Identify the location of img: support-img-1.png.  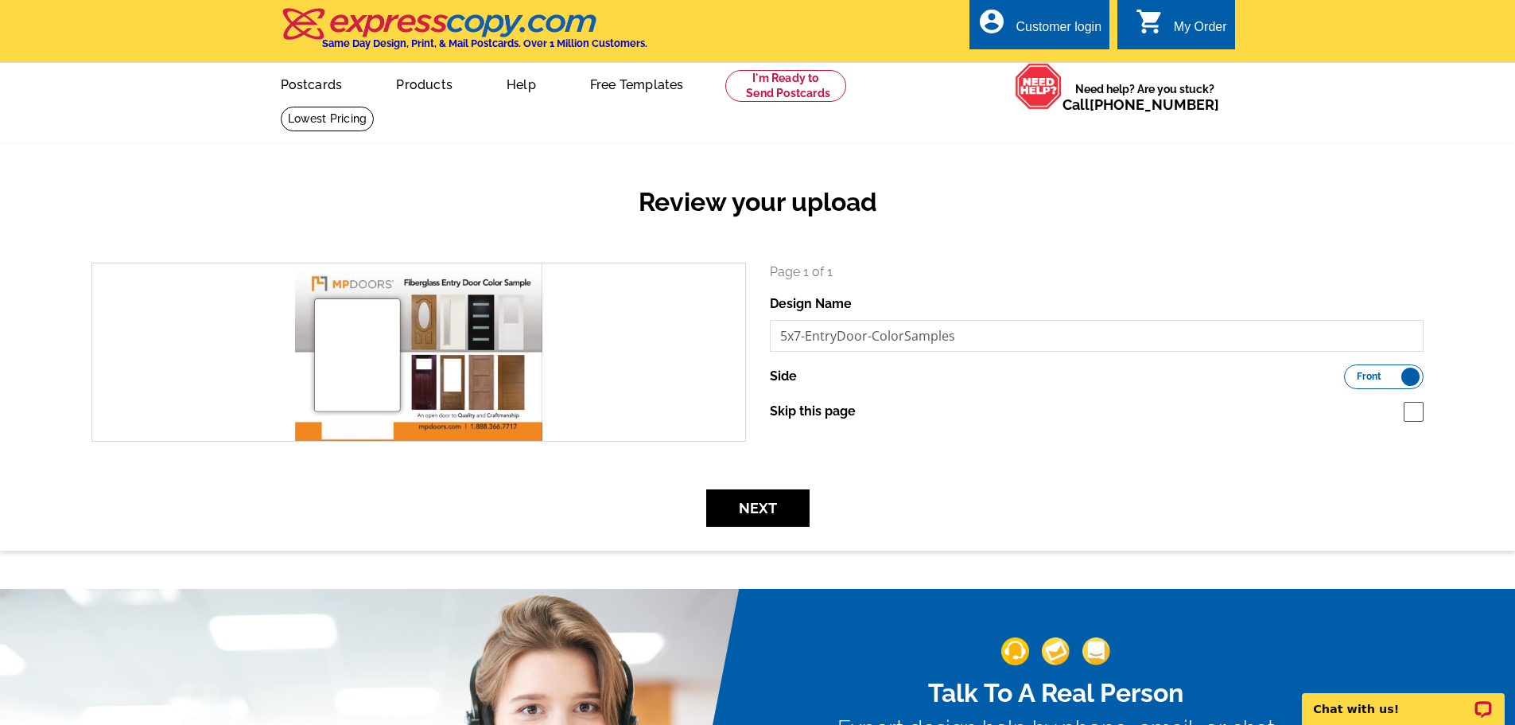
(1015, 651).